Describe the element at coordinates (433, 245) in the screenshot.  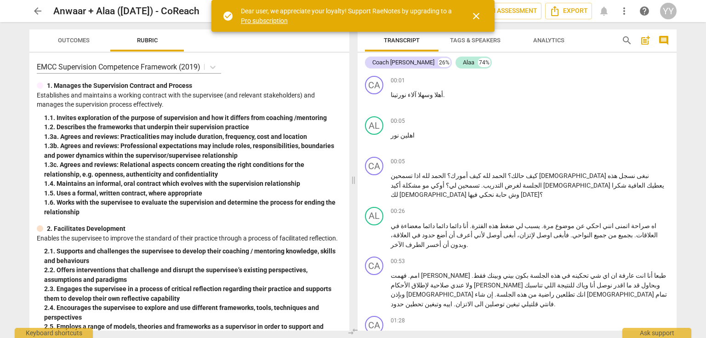
I see `span: أخسر` at that location.